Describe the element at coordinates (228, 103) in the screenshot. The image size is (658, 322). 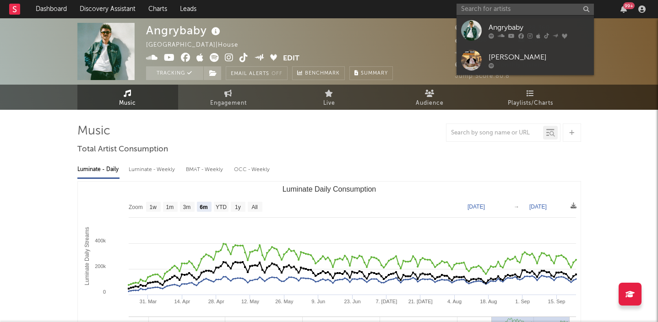
I see `span: Engagement` at that location.